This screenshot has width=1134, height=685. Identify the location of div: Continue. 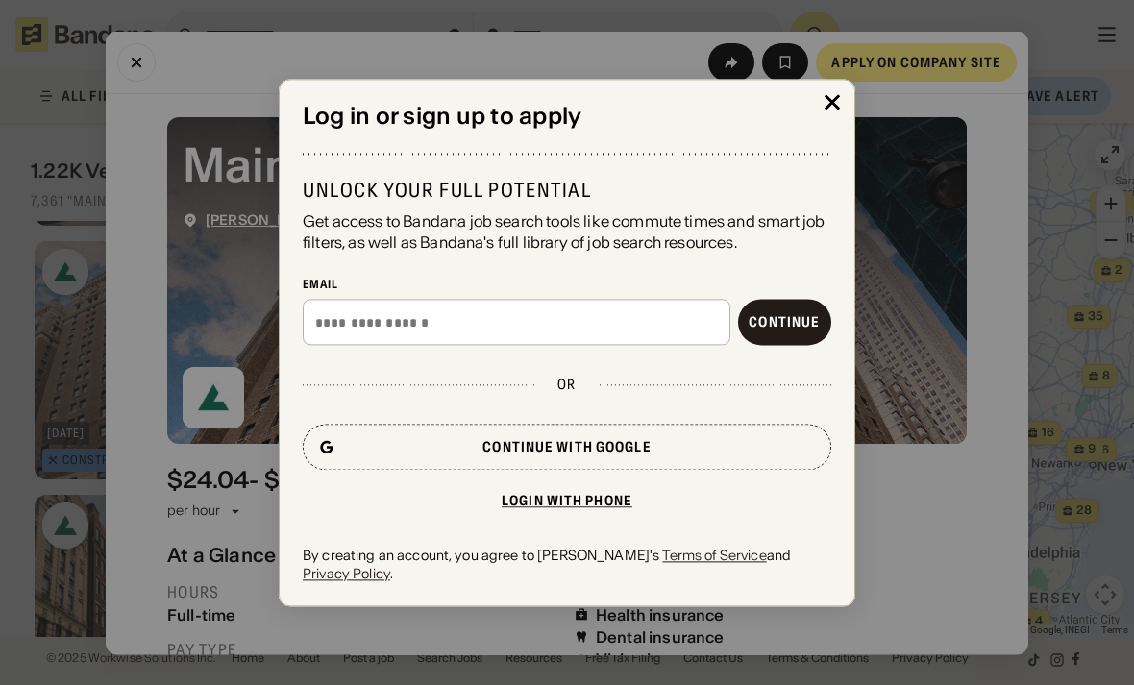
(784, 323).